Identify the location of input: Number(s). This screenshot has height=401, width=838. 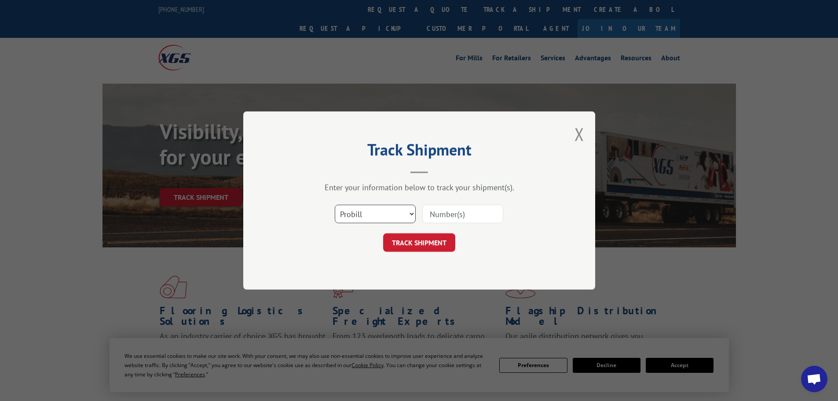
(463, 214).